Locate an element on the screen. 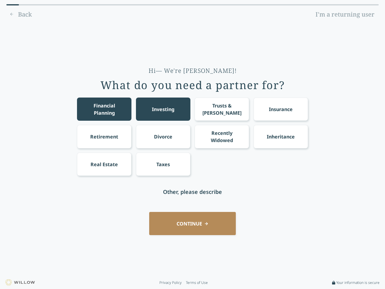  div: What do you need a partner for? is located at coordinates (192, 85).